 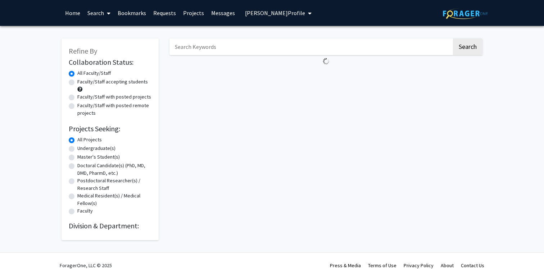 I want to click on a: Privacy Policy, so click(x=419, y=266).